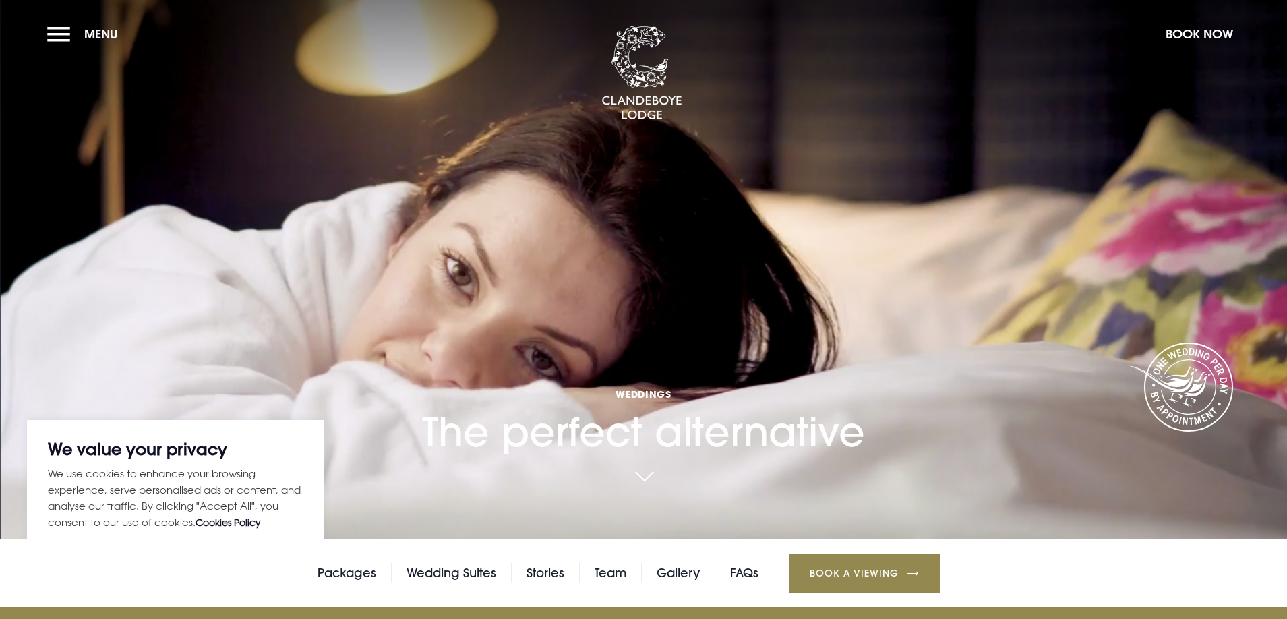  I want to click on p: We value your privacy, so click(175, 449).